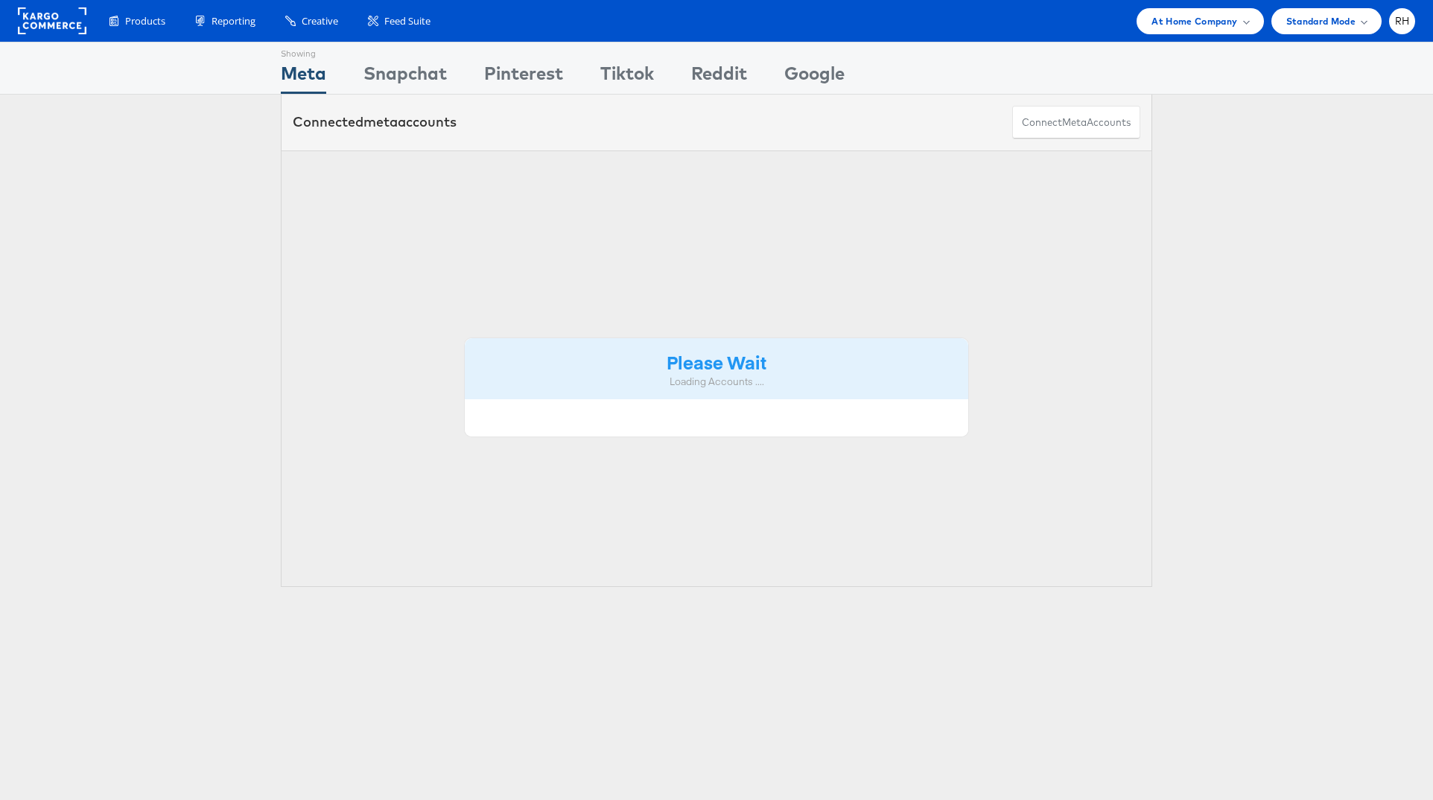 This screenshot has width=1433, height=800. What do you see at coordinates (303, 77) in the screenshot?
I see `div: Meta` at bounding box center [303, 77].